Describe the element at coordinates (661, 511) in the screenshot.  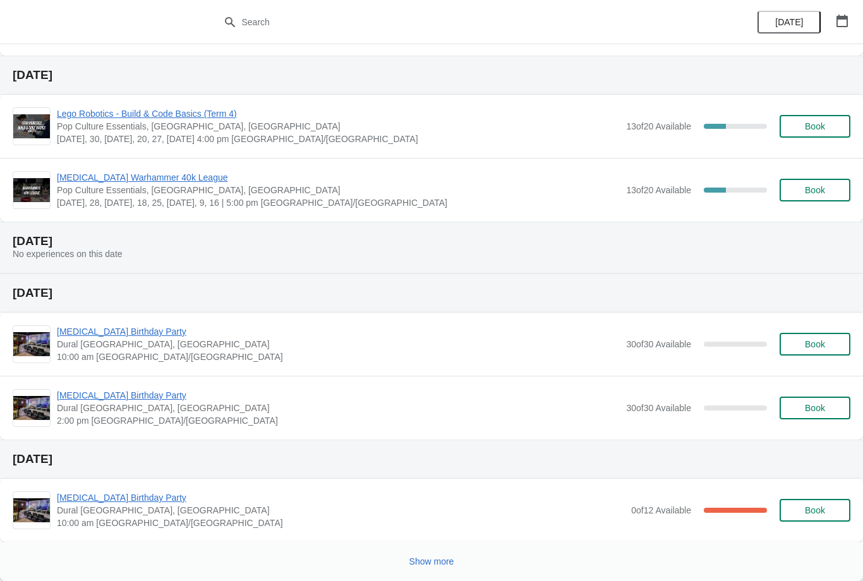
I see `span: 0 of 12 Available` at that location.